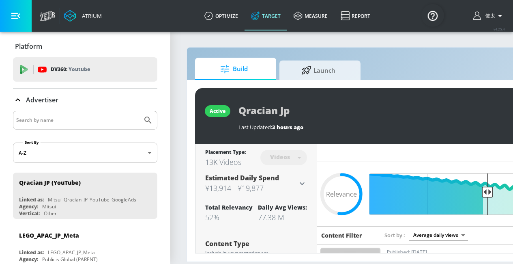  I want to click on input: Search by name, so click(77, 120).